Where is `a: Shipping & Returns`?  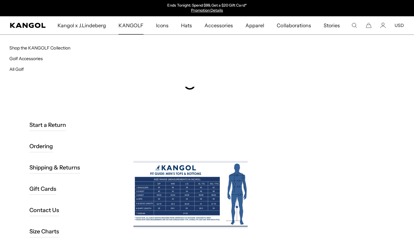
a: Shipping & Returns is located at coordinates (55, 167).